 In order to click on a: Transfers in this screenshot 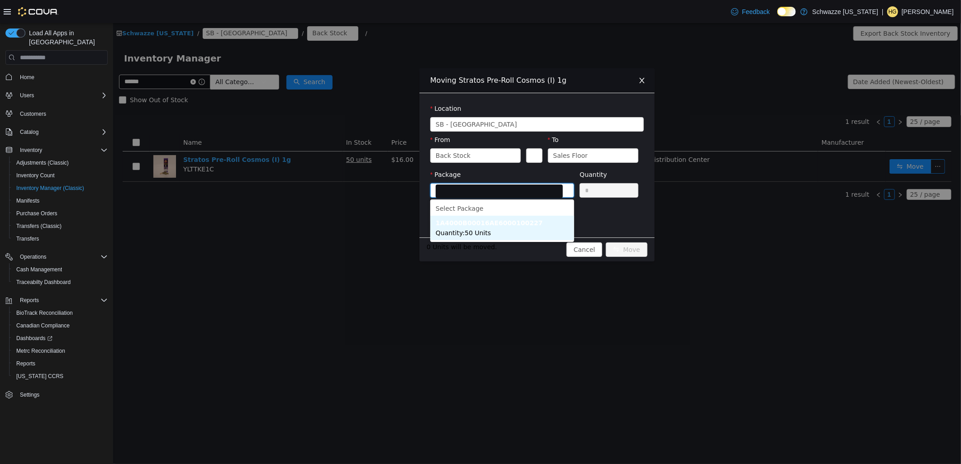, I will do `click(28, 239)`.